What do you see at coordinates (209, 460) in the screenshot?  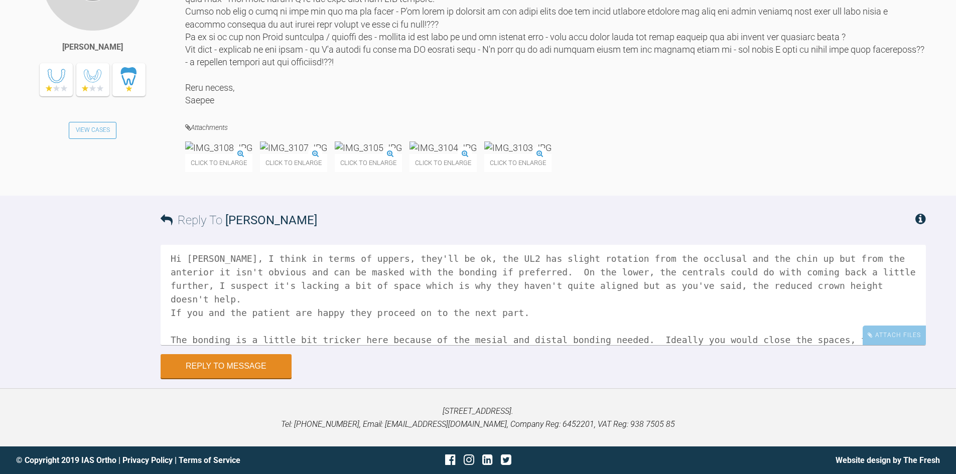 I see `a: Terms of Service` at bounding box center [209, 460].